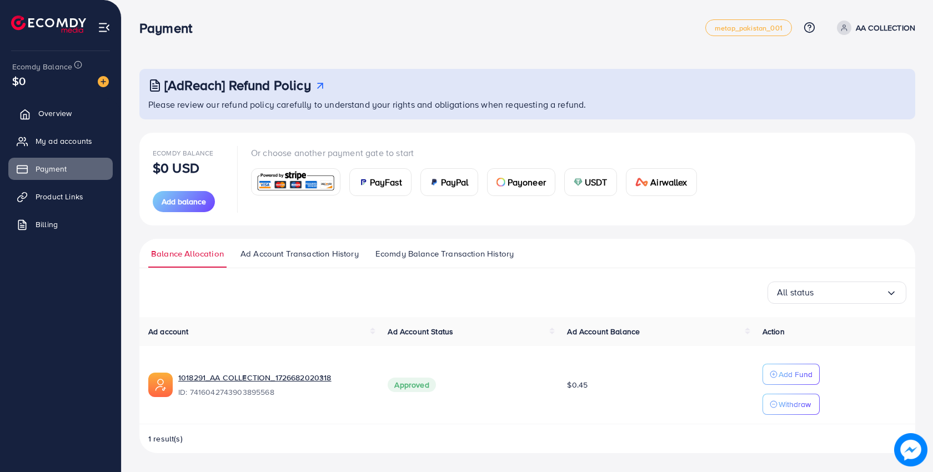 The image size is (933, 472). Describe the element at coordinates (661, 182) in the screenshot. I see `a: cardAirwallex` at that location.